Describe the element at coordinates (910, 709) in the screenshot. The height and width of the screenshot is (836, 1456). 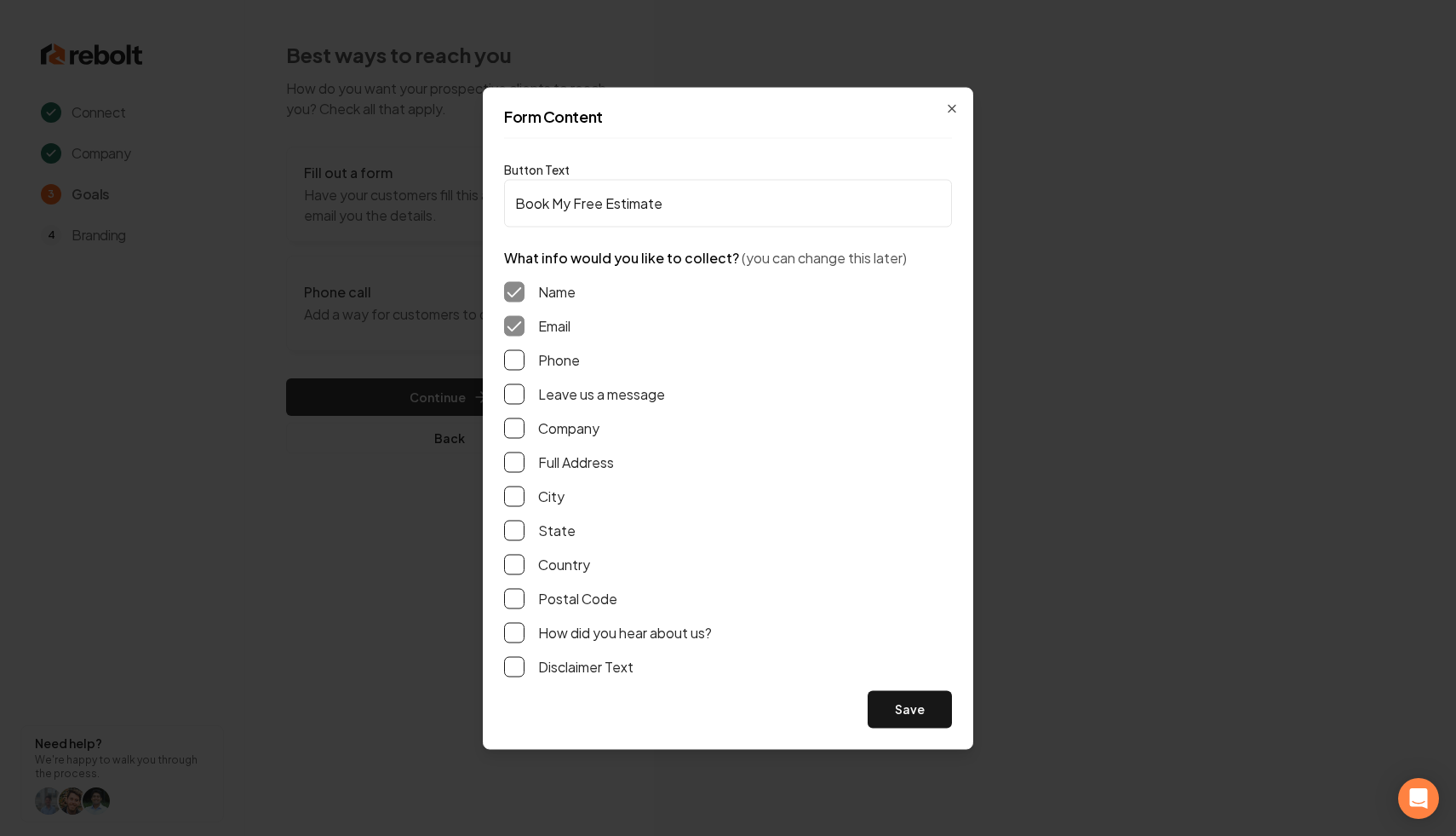
I see `button: Save` at that location.